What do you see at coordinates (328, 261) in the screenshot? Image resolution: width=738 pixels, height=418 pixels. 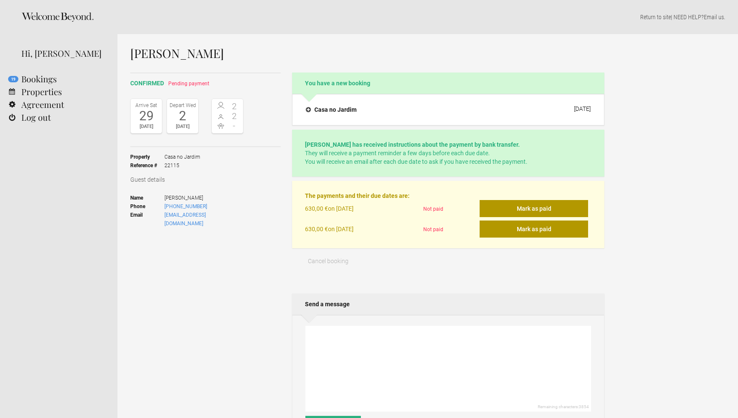 I see `button: Cancel booking` at bounding box center [328, 261].